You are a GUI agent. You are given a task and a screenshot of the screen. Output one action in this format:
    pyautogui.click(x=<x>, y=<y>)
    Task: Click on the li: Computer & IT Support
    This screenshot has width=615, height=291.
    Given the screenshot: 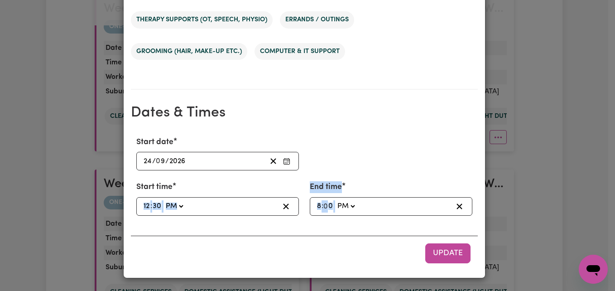 What is the action you would take?
    pyautogui.click(x=300, y=52)
    